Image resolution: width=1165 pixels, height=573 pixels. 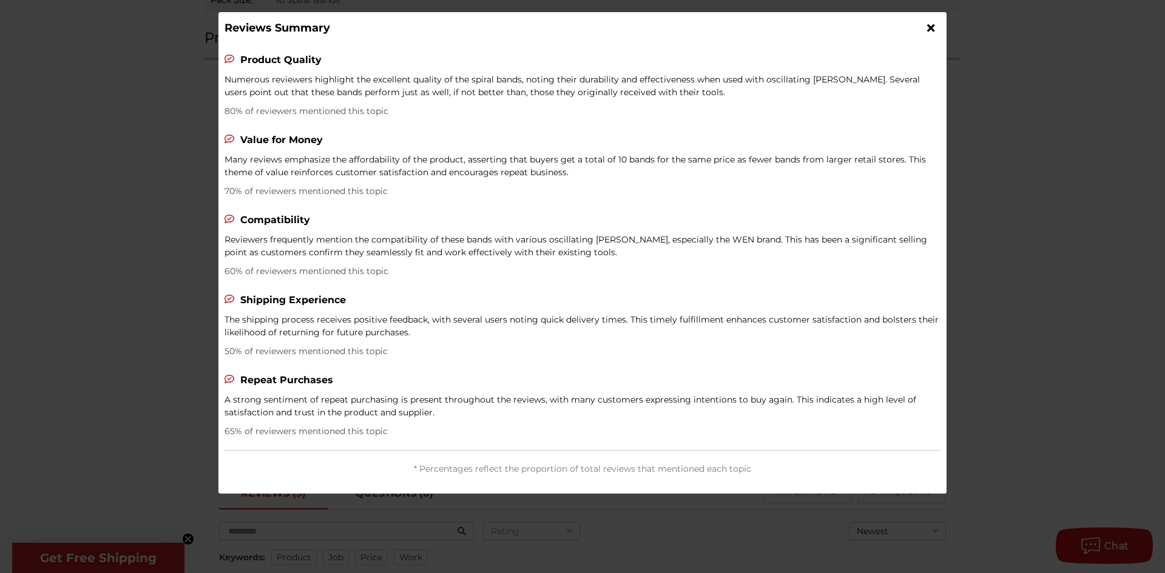 What do you see at coordinates (582, 86) in the screenshot?
I see `div: Numerous reviewers highlight the excellent quality of the spiral bands, noting their durability a...` at bounding box center [582, 86].